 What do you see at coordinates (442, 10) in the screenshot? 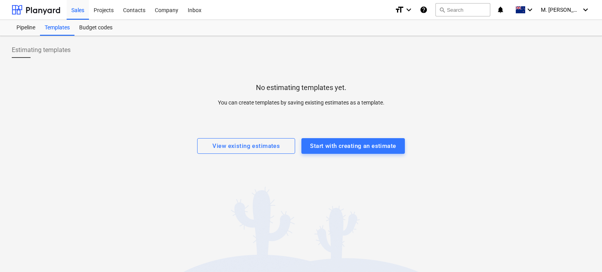
I see `span: search` at bounding box center [442, 10].